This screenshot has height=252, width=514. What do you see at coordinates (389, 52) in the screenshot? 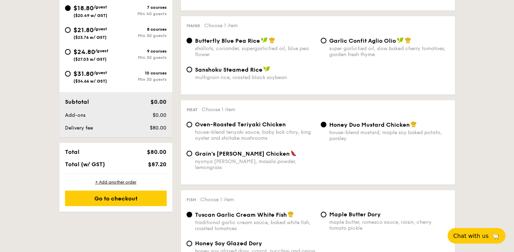
I see `div: super garlicfied oil, slow baked cherry tomatoes, garden fresh thyme` at bounding box center [389, 52].